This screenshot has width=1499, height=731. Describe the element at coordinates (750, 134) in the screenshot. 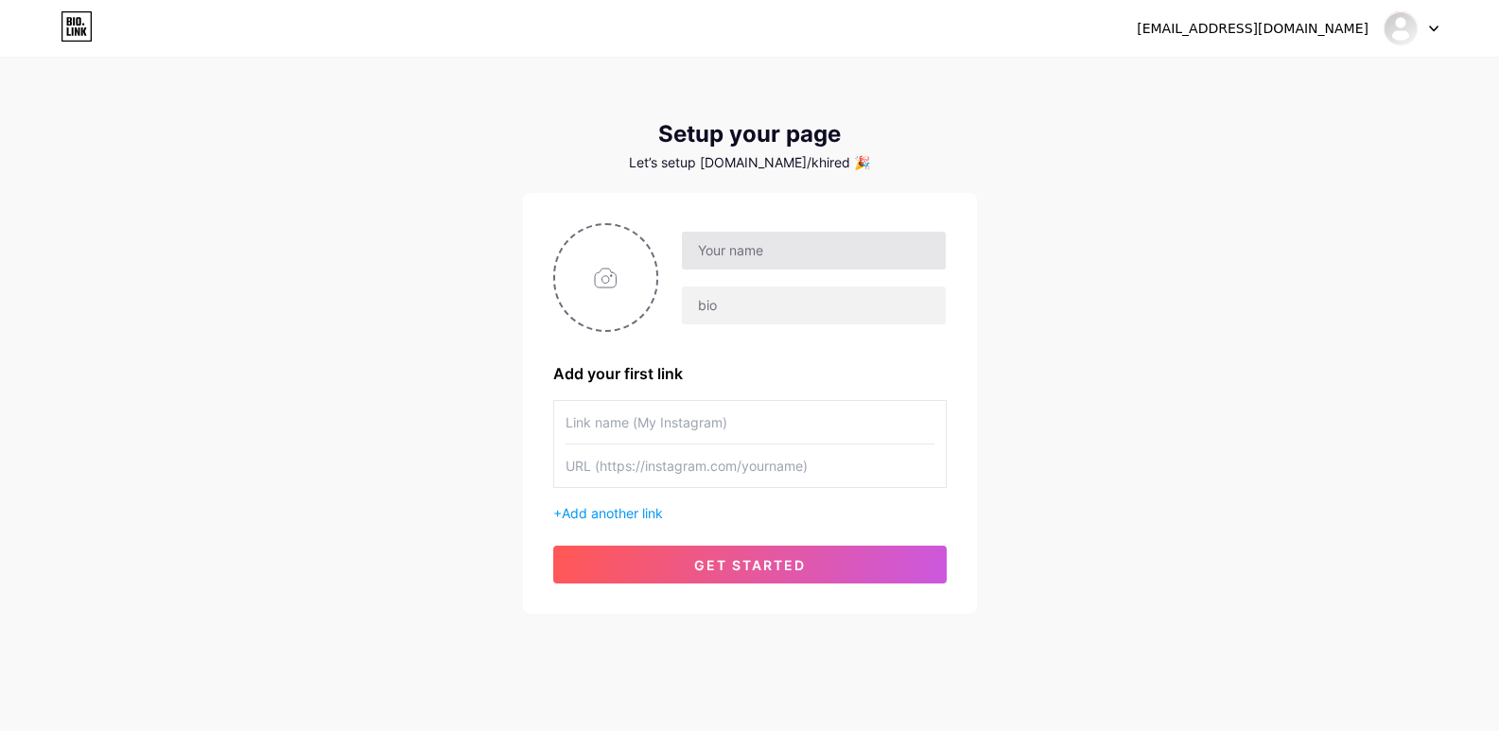

I see `div: Setup your page` at that location.